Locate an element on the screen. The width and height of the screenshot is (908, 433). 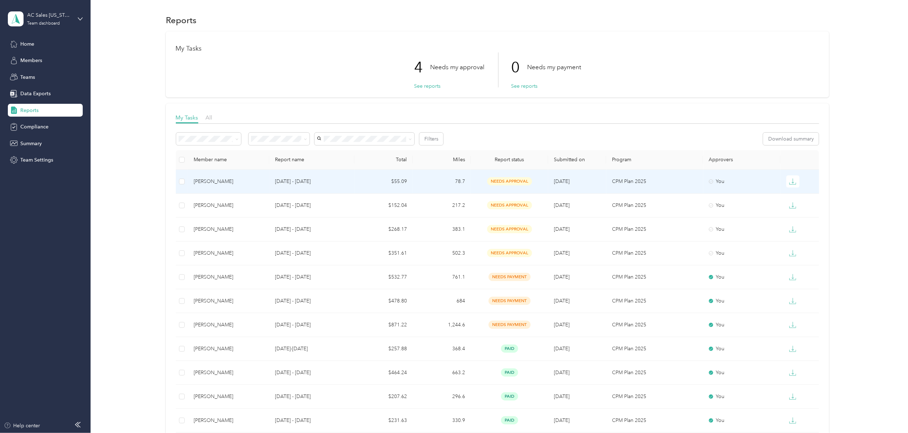
span: Members is located at coordinates (31, 60).